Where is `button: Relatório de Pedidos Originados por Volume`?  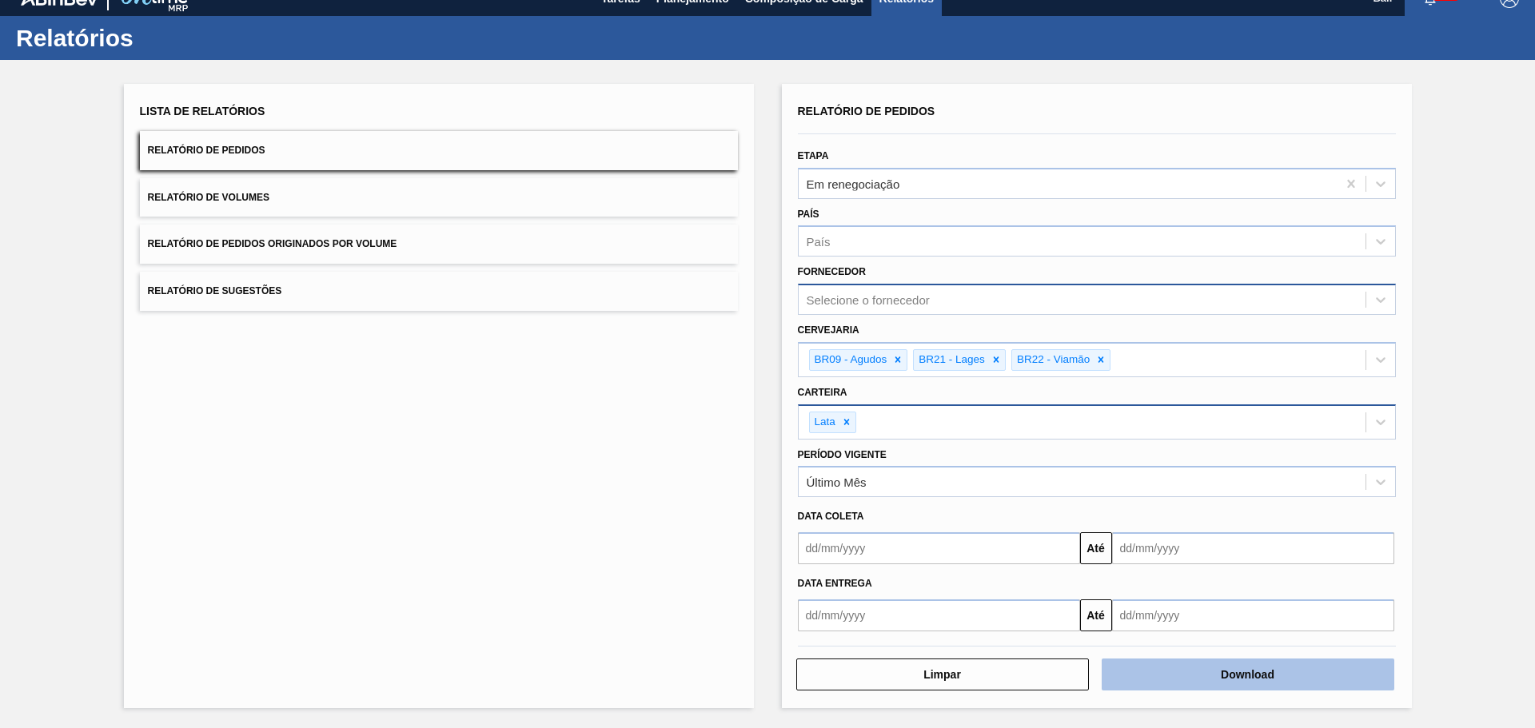 button: Relatório de Pedidos Originados por Volume is located at coordinates (439, 244).